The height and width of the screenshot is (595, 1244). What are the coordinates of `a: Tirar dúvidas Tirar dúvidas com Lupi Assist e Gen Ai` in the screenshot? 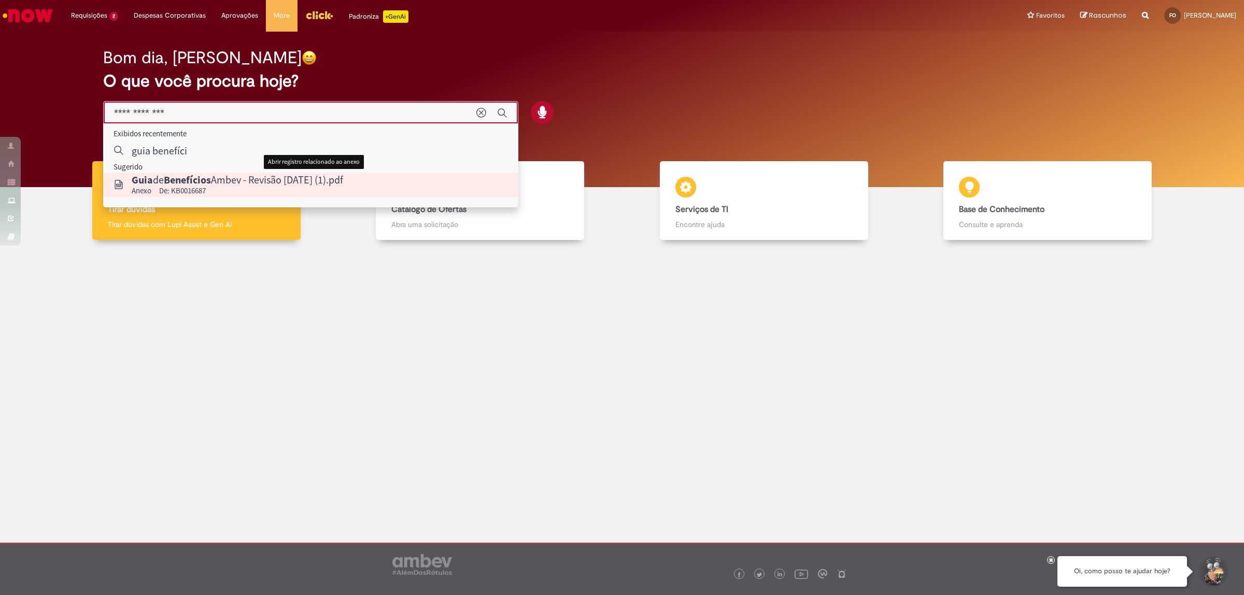 It's located at (196, 201).